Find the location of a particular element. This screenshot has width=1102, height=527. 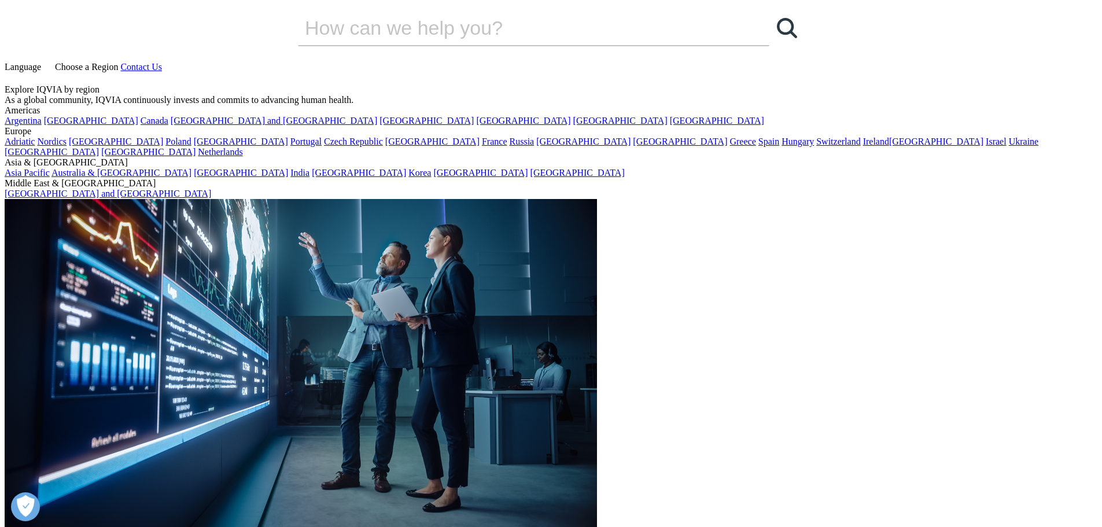

input: Ara is located at coordinates (517, 28).